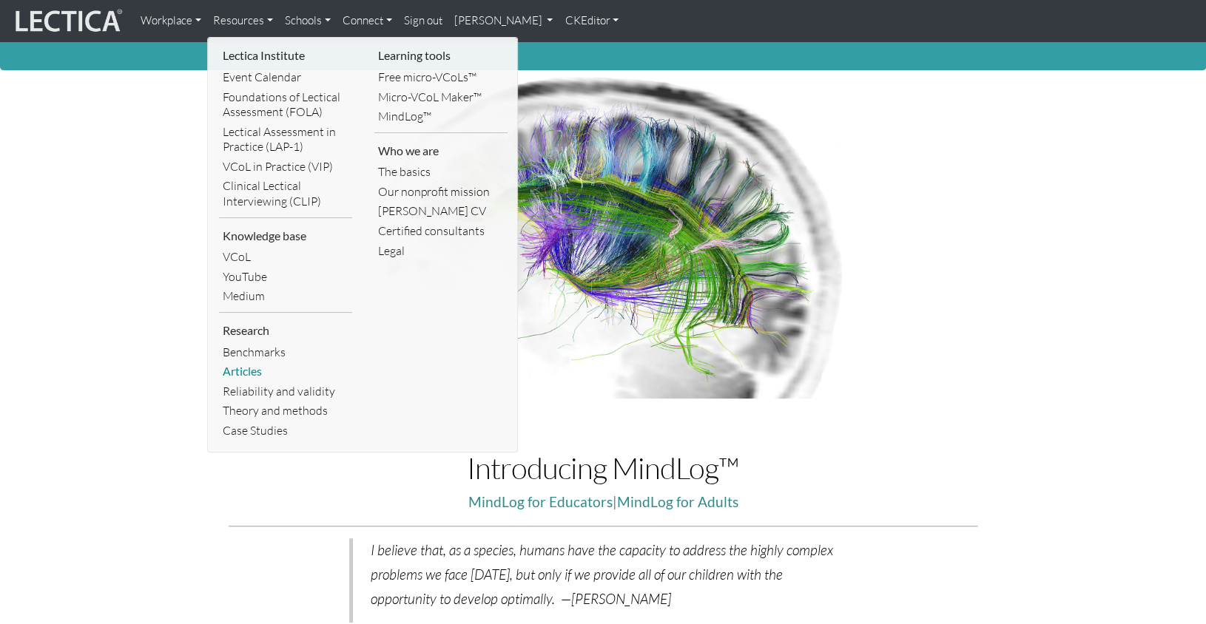  I want to click on img: Human Connectome Project Image, so click(603, 235).